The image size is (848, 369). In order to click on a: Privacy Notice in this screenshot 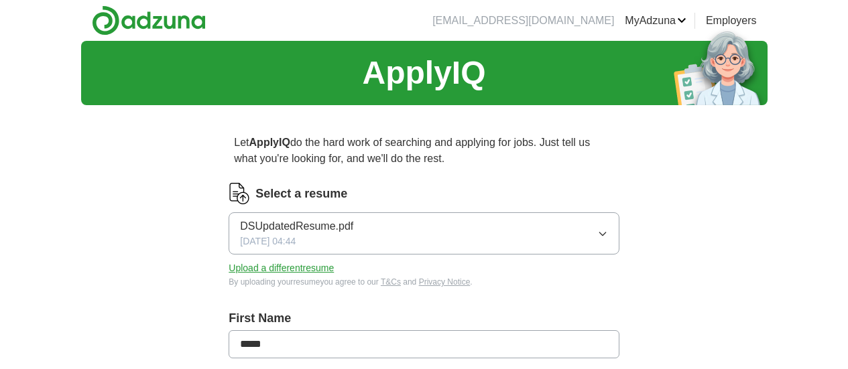, I will do `click(444, 282)`.